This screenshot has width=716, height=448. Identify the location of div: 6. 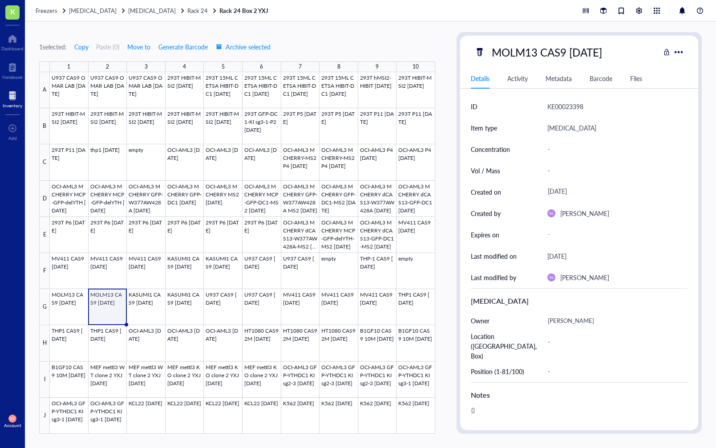
(261, 67).